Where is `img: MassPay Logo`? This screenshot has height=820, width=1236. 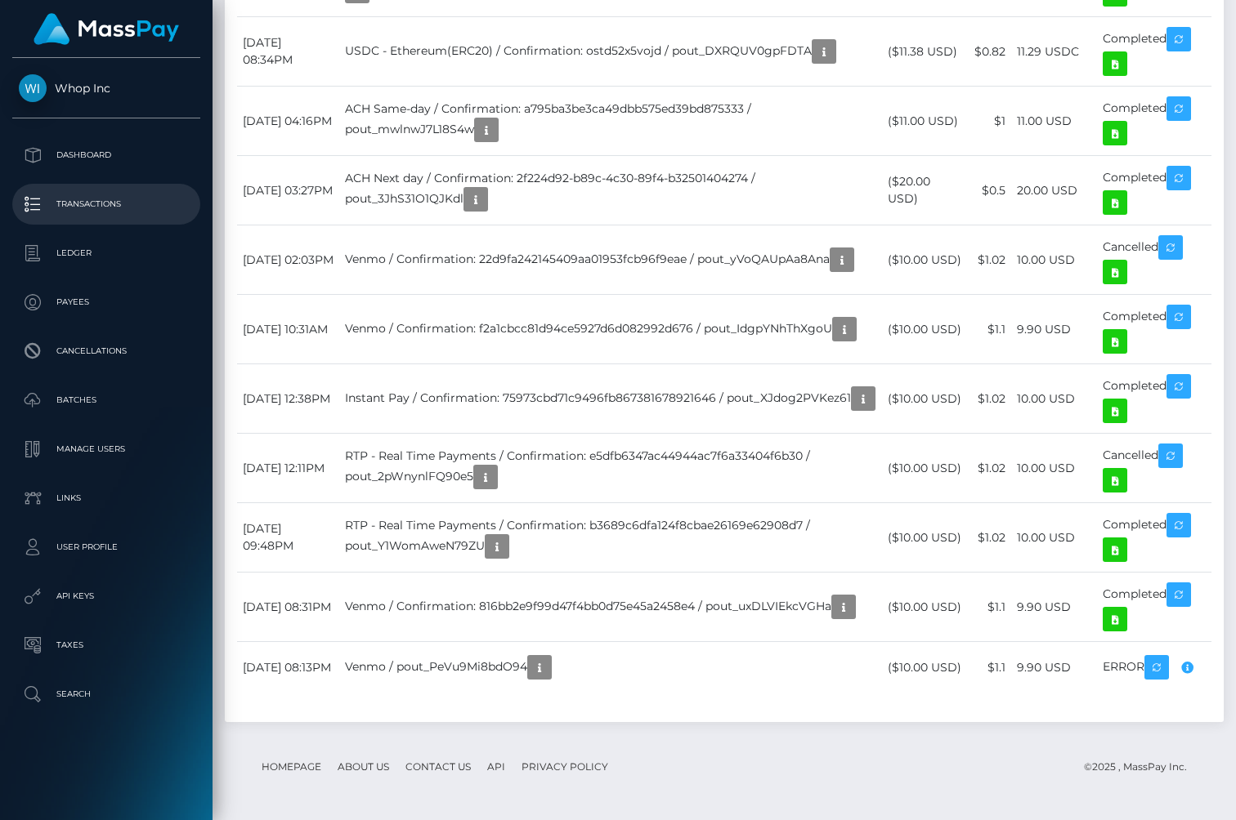
img: MassPay Logo is located at coordinates (106, 29).